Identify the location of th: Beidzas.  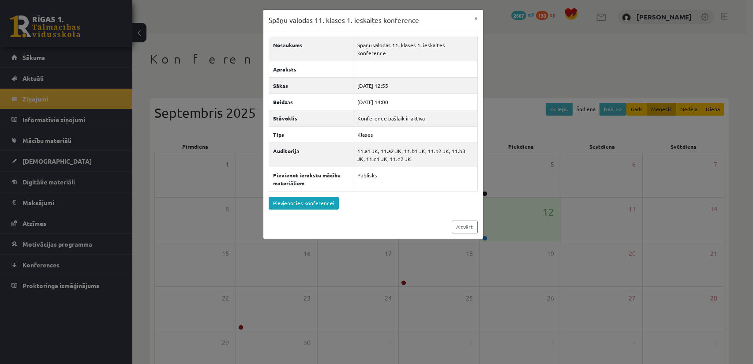
(311, 102).